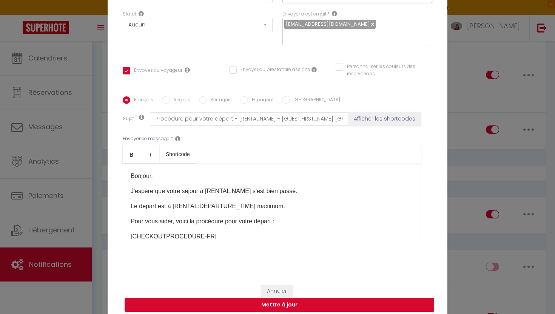 The width and height of the screenshot is (555, 314). Describe the element at coordinates (146, 139) in the screenshot. I see `label: Envoyer ce message` at that location.